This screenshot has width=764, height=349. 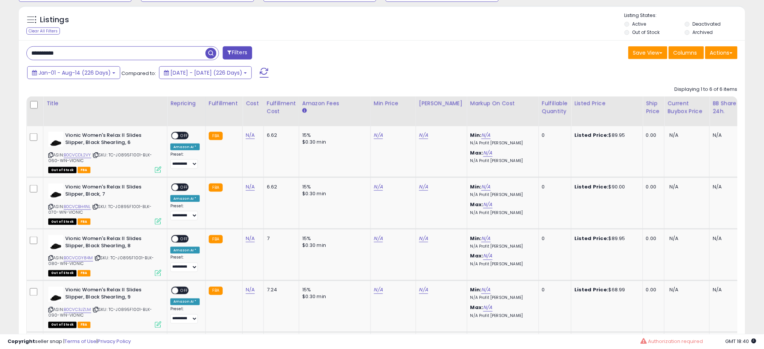 What do you see at coordinates (78, 258) in the screenshot?
I see `a: B0CVCGY84M` at bounding box center [78, 258].